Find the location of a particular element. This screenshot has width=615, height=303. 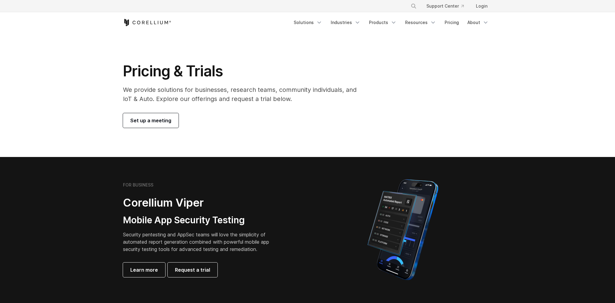

a: About is located at coordinates (478, 22).